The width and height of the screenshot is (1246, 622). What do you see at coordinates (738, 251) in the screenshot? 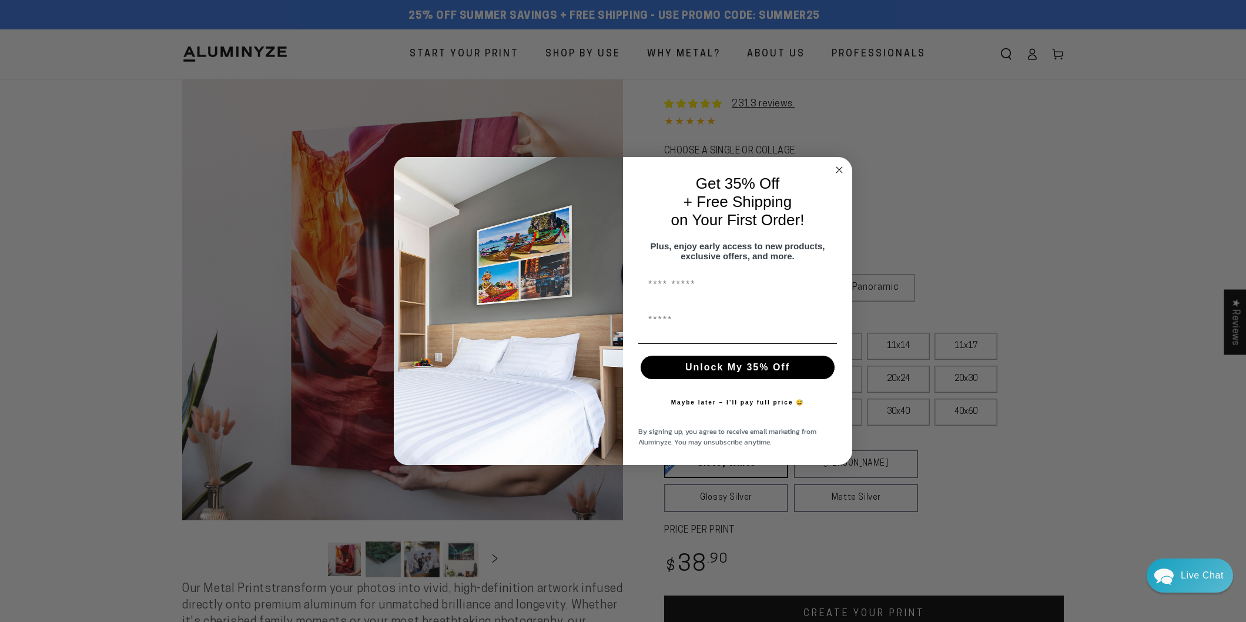
I see `span: Plus, enjoy early access to new products, exclusive offers, and more.` at bounding box center [738, 251].